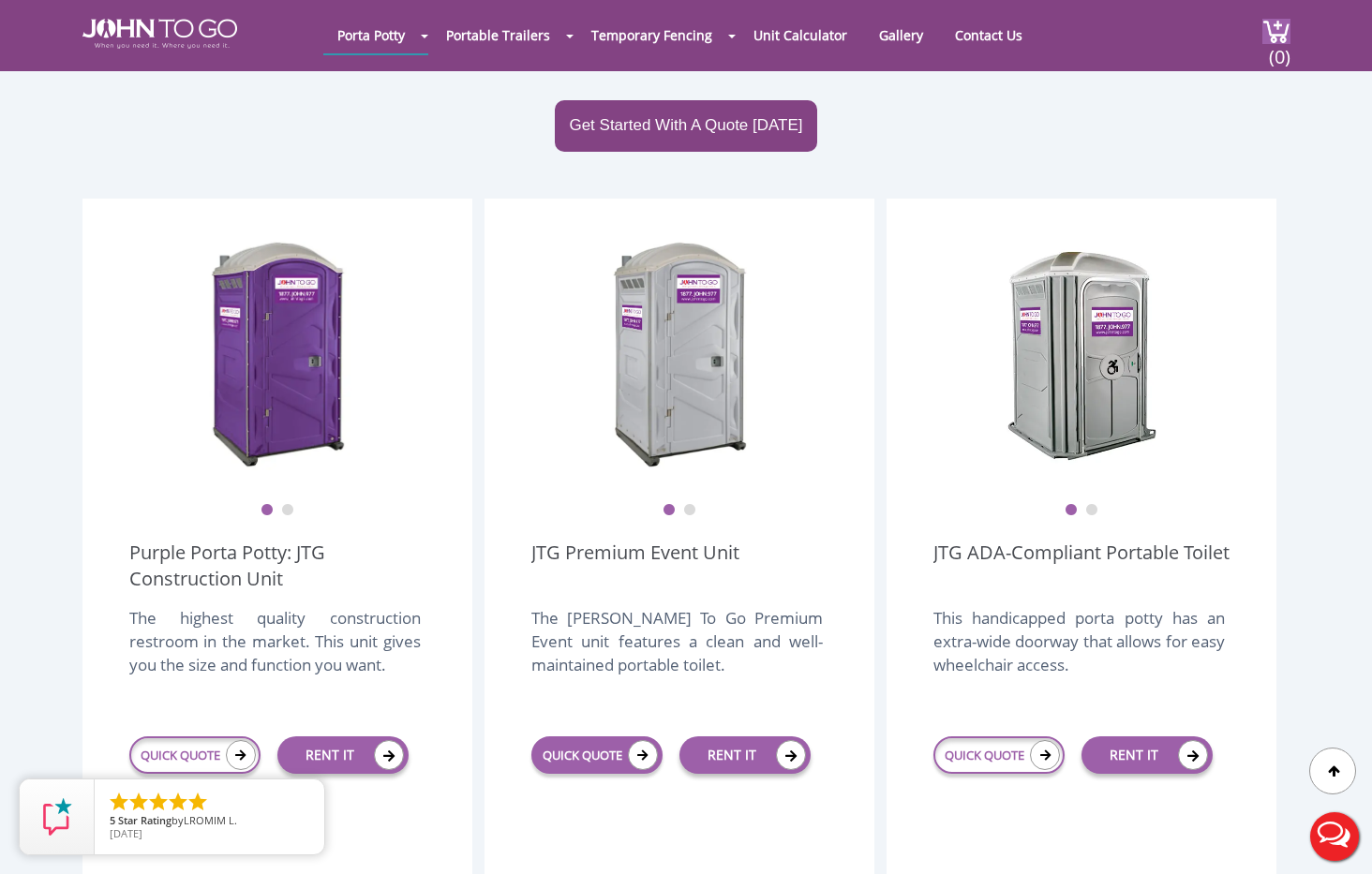  Describe the element at coordinates (901, 35) in the screenshot. I see `a: Gallery` at that location.